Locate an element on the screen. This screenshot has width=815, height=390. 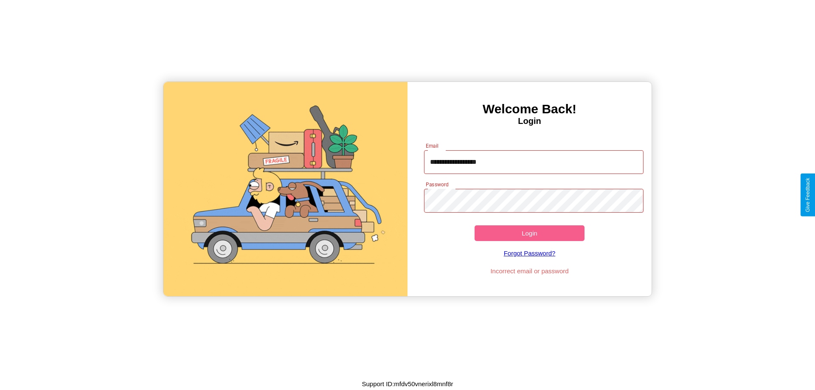
h4: Login is located at coordinates (529, 121).